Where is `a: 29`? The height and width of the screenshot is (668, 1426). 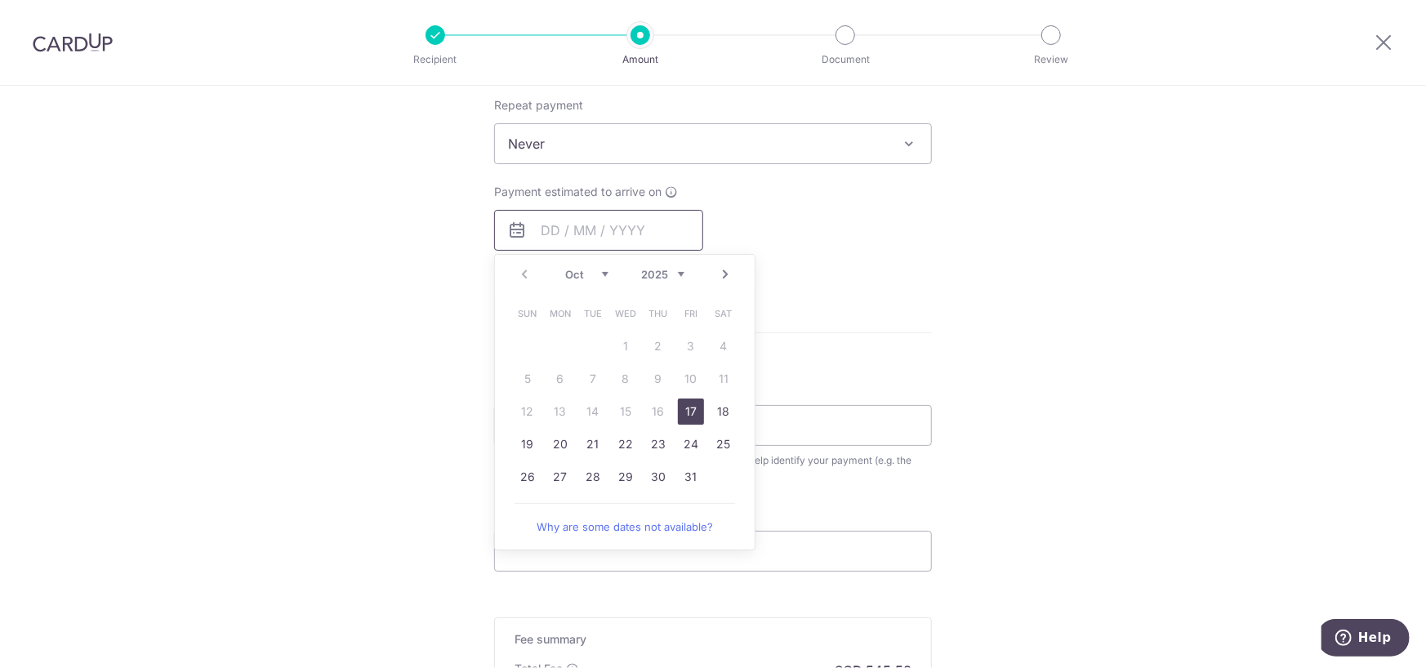
a: 29 is located at coordinates (626, 477).